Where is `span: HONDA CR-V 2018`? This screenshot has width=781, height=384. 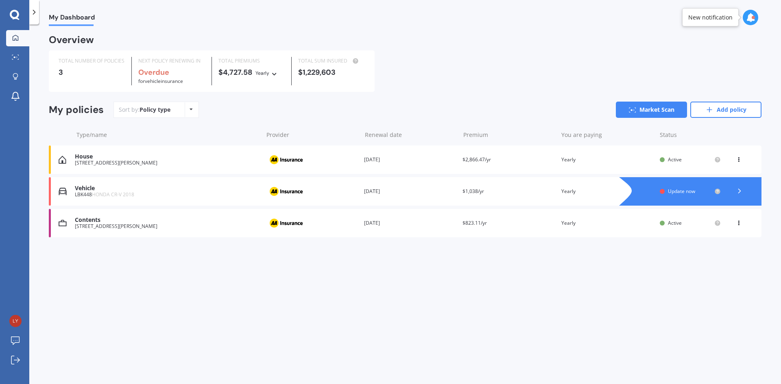
span: HONDA CR-V 2018 is located at coordinates (113, 194).